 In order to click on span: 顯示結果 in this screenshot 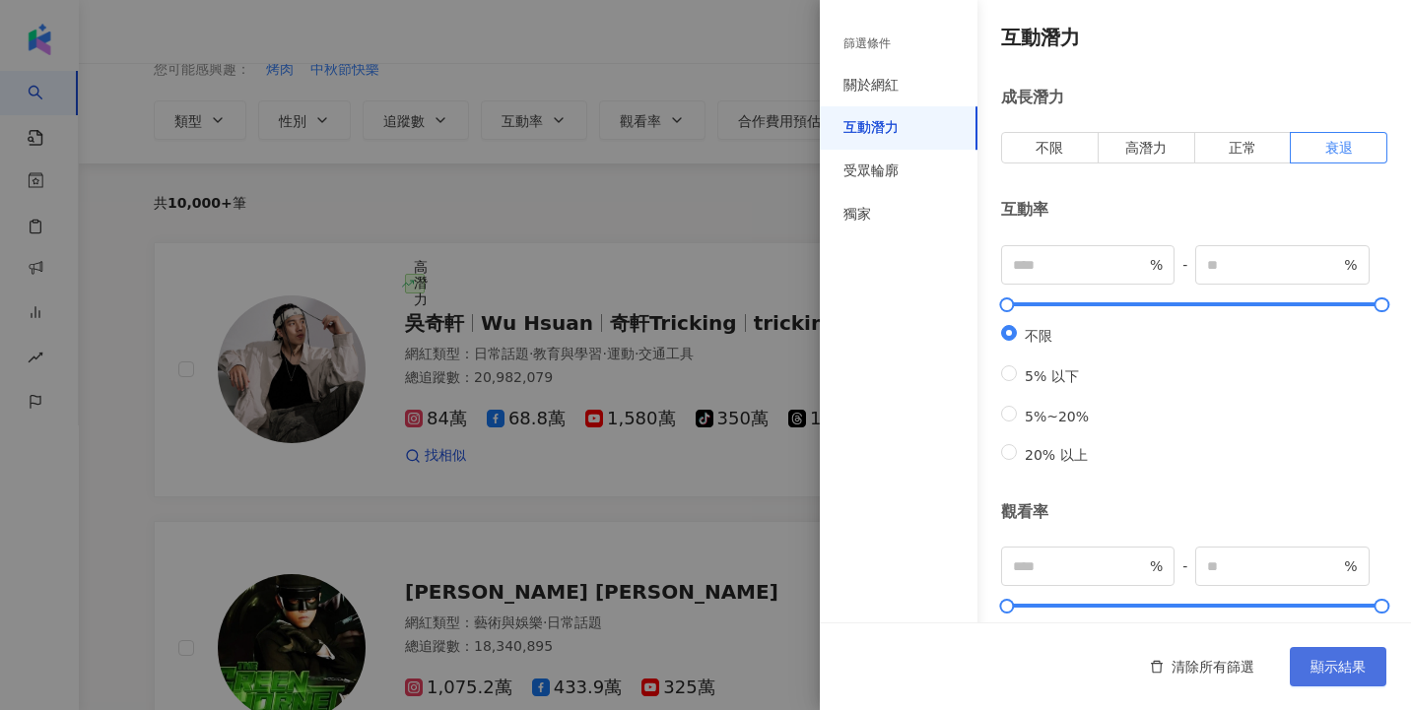, I will do `click(1338, 667)`.